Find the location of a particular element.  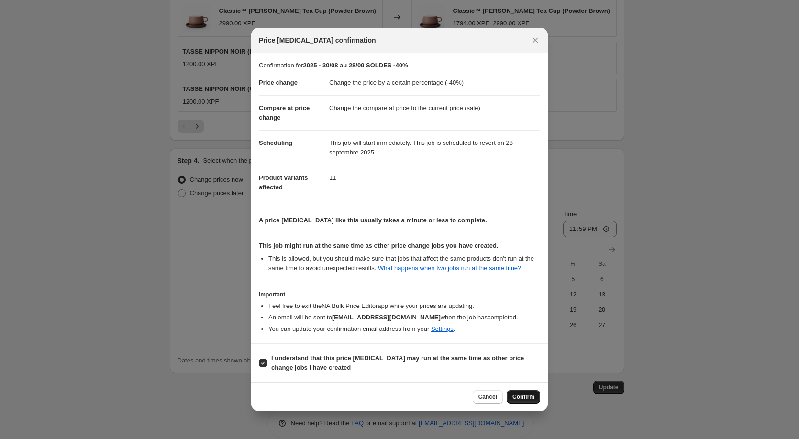

a: What happens when two jobs run at the same time? is located at coordinates (449, 268).